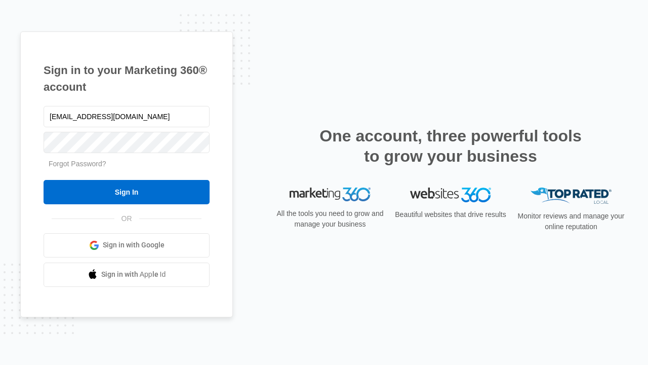 Image resolution: width=648 pixels, height=365 pixels. I want to click on img: Websites 360, so click(451, 194).